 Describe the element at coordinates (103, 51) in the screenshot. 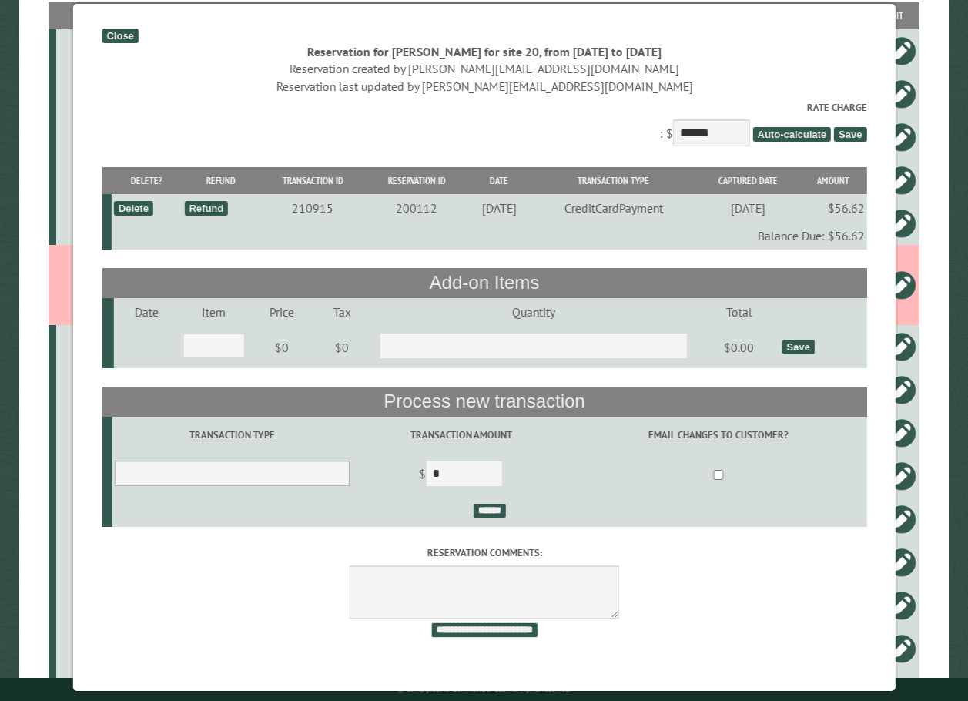

I see `div: 1` at that location.